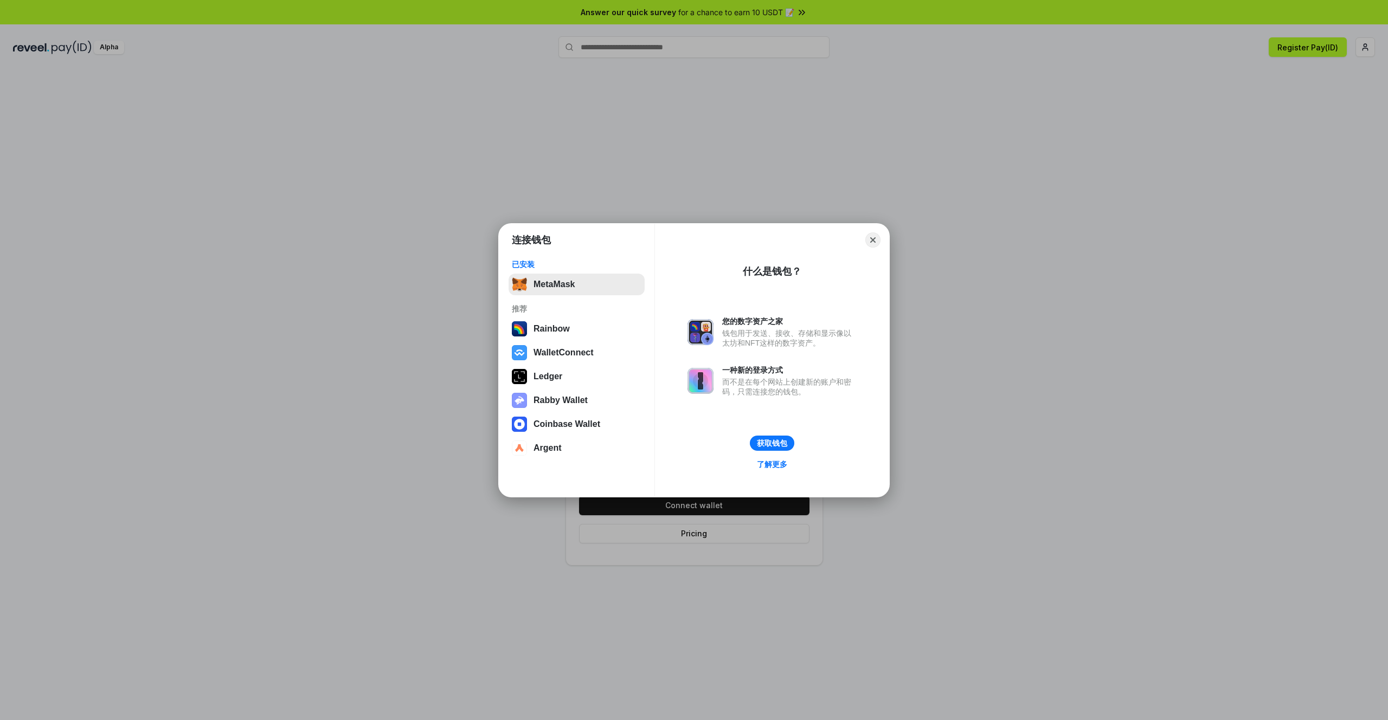 Image resolution: width=1388 pixels, height=720 pixels. I want to click on div: 一种新的登录方式, so click(789, 370).